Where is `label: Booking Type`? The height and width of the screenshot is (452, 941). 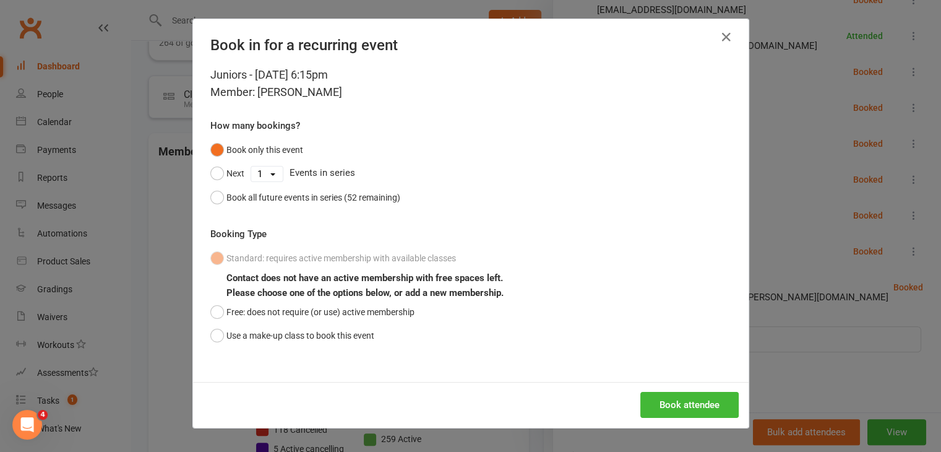
label: Booking Type is located at coordinates (238, 234).